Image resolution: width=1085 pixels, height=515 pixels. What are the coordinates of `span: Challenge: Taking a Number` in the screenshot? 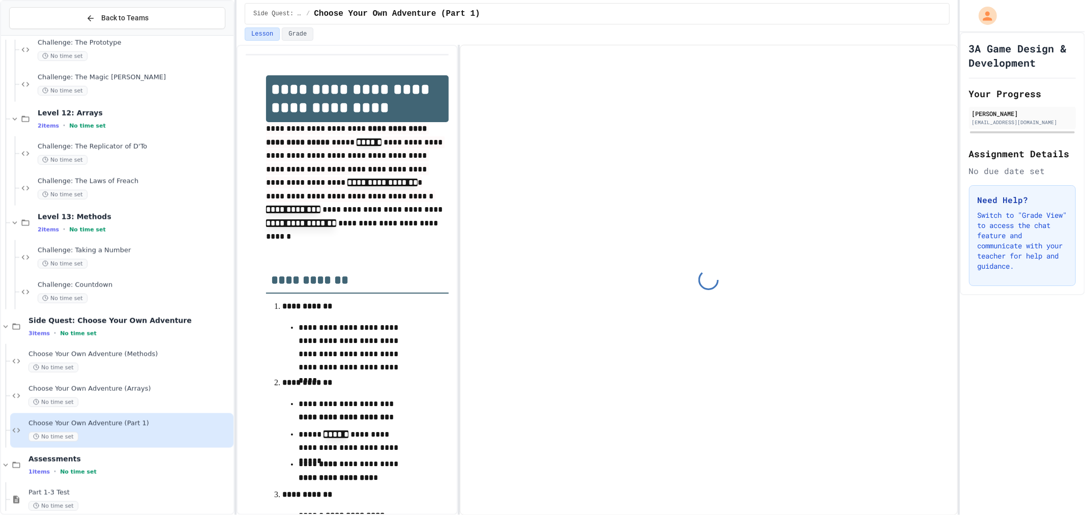 It's located at (134, 250).